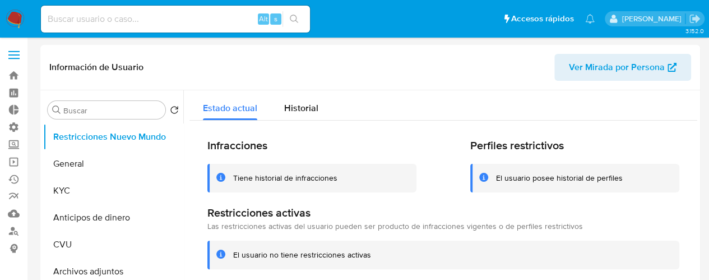 The height and width of the screenshot is (280, 709). Describe the element at coordinates (174, 112) in the screenshot. I see `button: Volver al orden por defecto` at that location.